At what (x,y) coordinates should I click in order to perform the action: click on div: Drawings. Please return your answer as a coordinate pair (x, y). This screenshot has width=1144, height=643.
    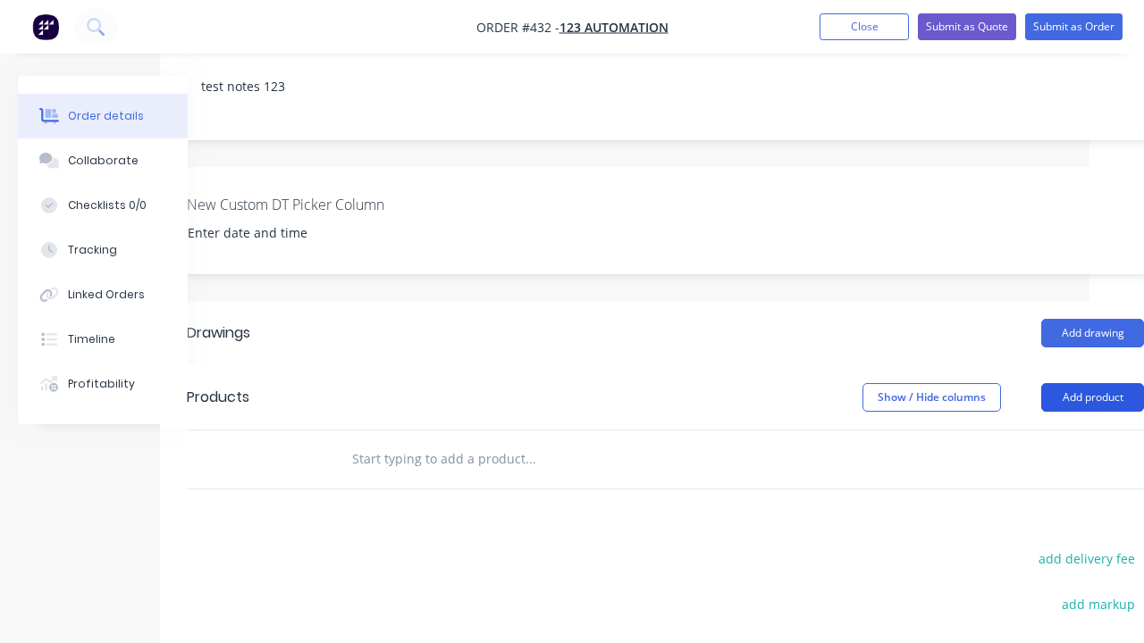
    Looking at the image, I should click on (218, 333).